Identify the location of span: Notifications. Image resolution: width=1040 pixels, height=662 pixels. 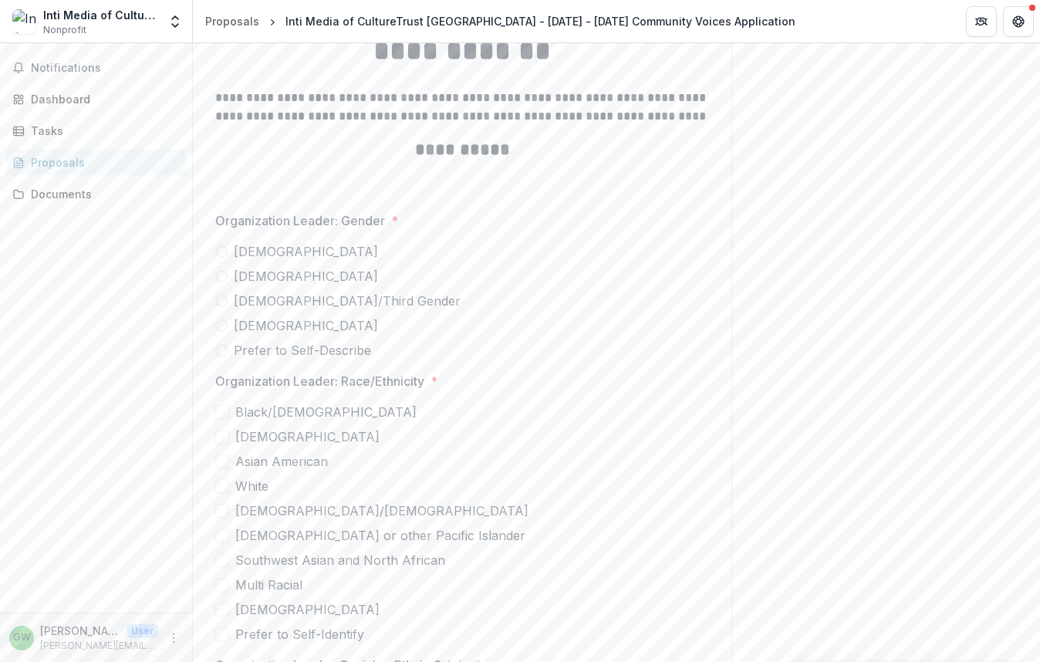
(105, 68).